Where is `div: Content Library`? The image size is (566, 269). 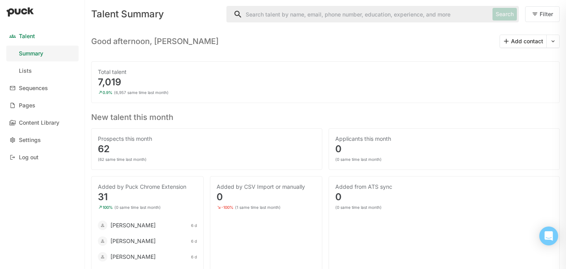
div: Content Library is located at coordinates (39, 123).